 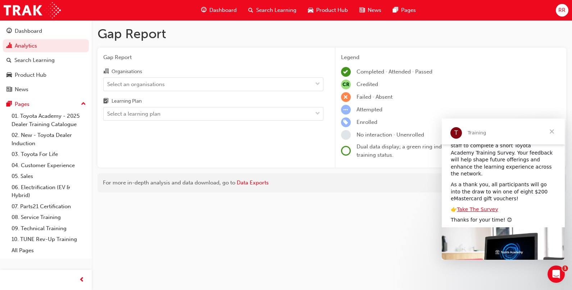 I want to click on a: 06. Electrification (EV & Hybrid), so click(x=49, y=191).